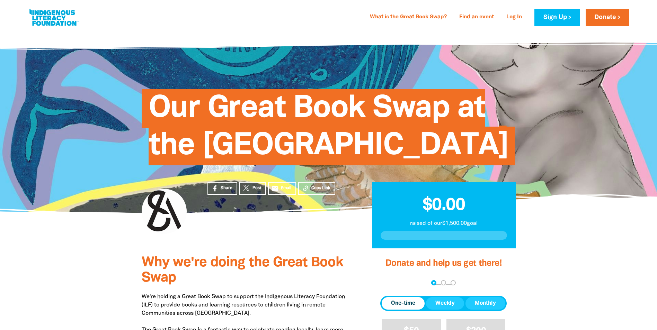 The image size is (657, 330). I want to click on button: Copy Link, so click(316, 188).